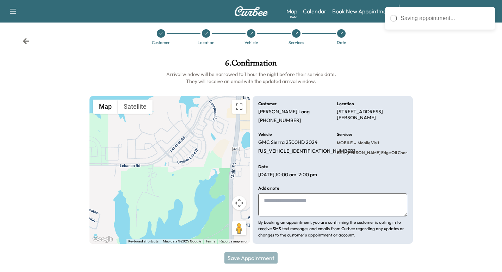  What do you see at coordinates (239, 229) in the screenshot?
I see `button: Drag Pegman onto the map to open Street View` at bounding box center [239, 229].